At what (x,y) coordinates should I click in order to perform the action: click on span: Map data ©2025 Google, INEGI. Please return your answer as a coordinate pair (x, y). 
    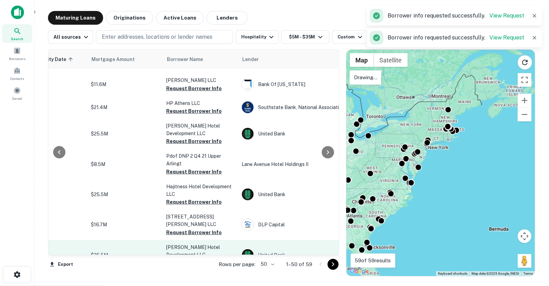
    Looking at the image, I should click on (495, 273).